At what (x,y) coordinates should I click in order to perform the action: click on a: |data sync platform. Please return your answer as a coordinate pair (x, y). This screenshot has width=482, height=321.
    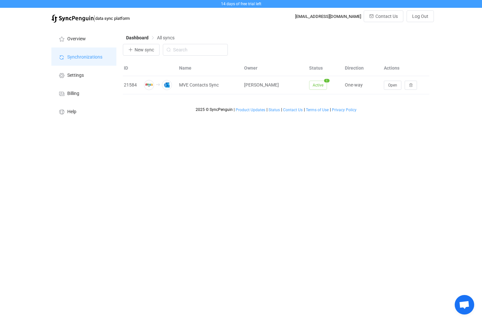
    Looking at the image, I should click on (90, 18).